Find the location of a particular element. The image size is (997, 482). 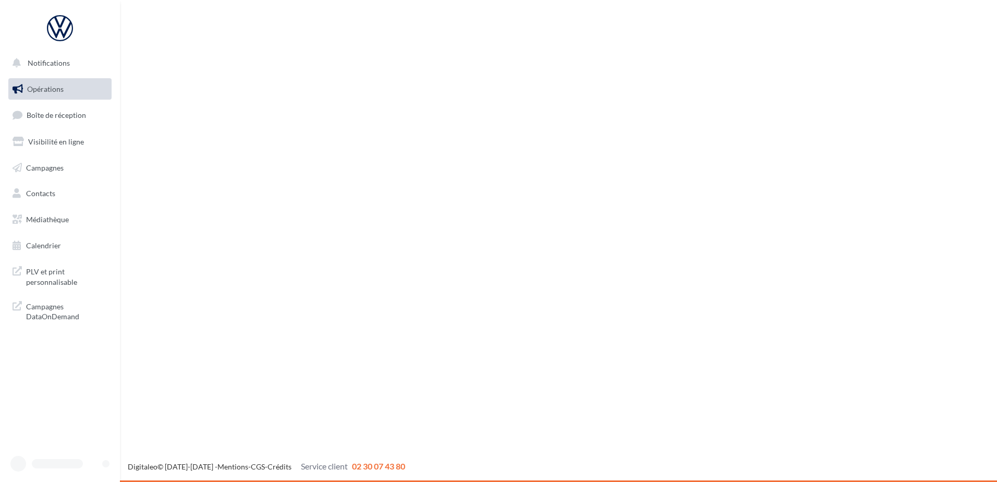

a: Campagnes DataOnDemand is located at coordinates (60, 310).